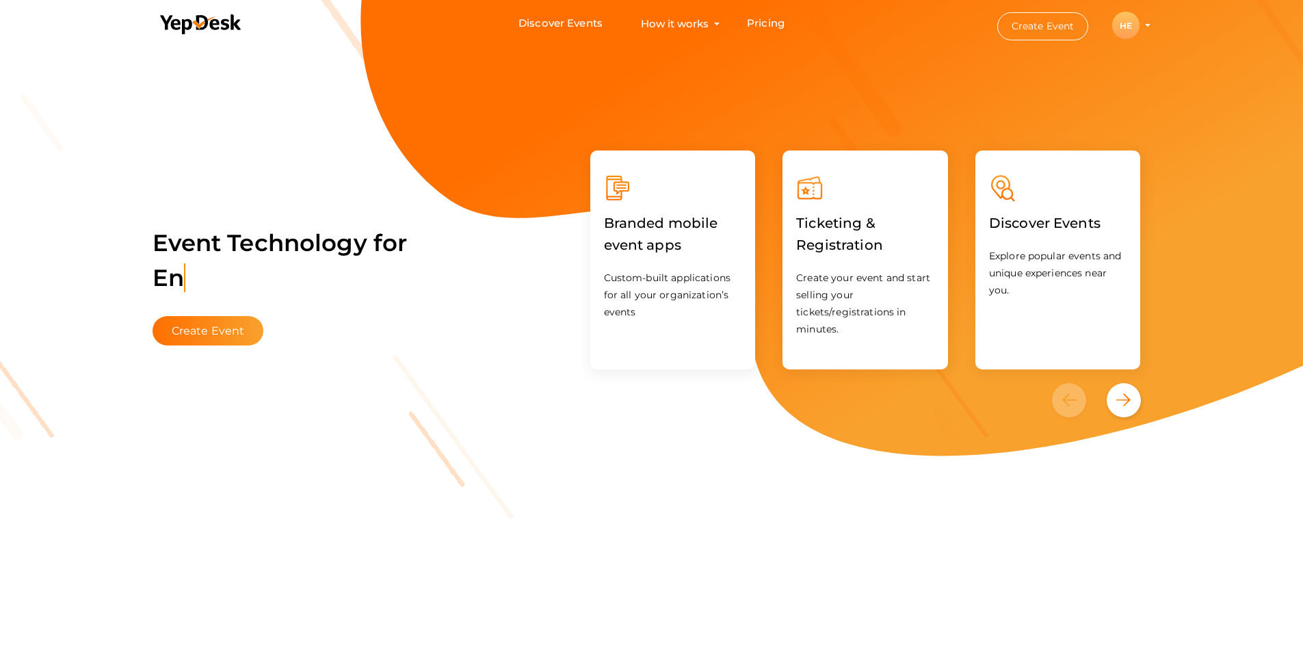  I want to click on a: Pricing, so click(765, 23).